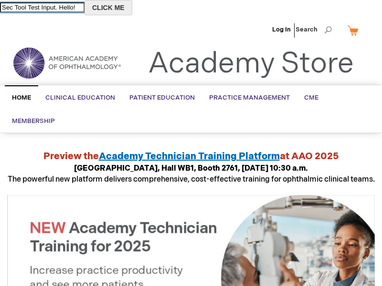  Describe the element at coordinates (189, 156) in the screenshot. I see `a: Academy Technician Training Platform` at that location.